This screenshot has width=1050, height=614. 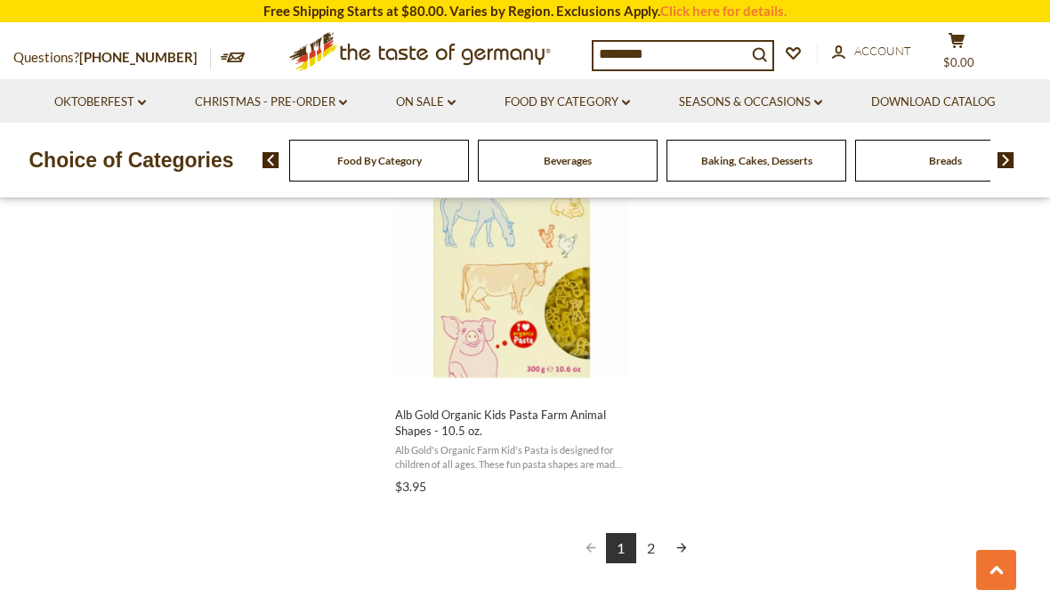 I want to click on img: previous arrow, so click(x=271, y=160).